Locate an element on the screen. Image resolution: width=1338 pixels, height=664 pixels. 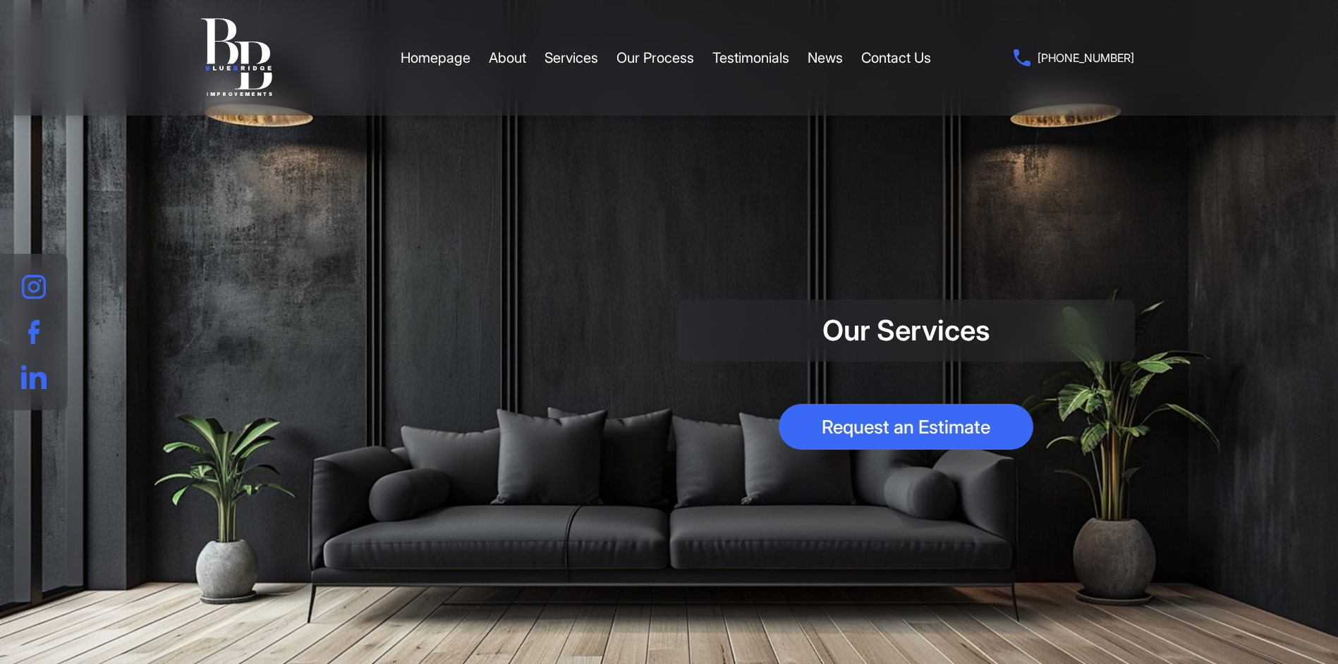
a: About is located at coordinates (507, 58).